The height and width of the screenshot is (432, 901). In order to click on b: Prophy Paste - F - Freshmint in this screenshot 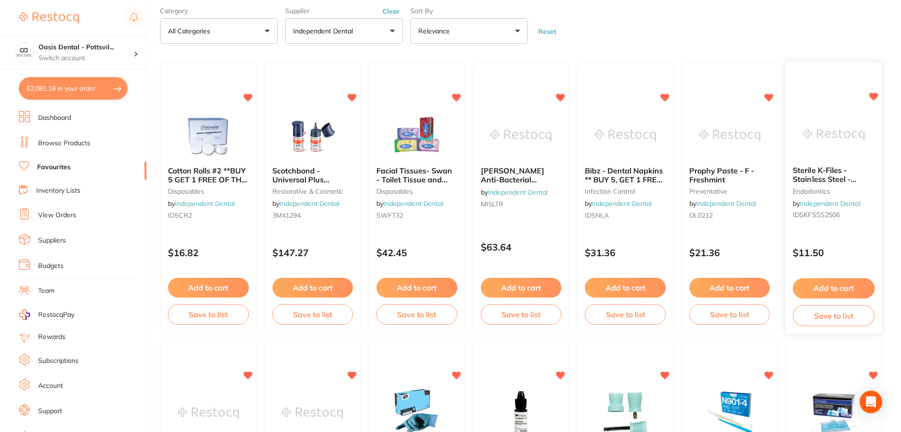, I will do `click(729, 175)`.